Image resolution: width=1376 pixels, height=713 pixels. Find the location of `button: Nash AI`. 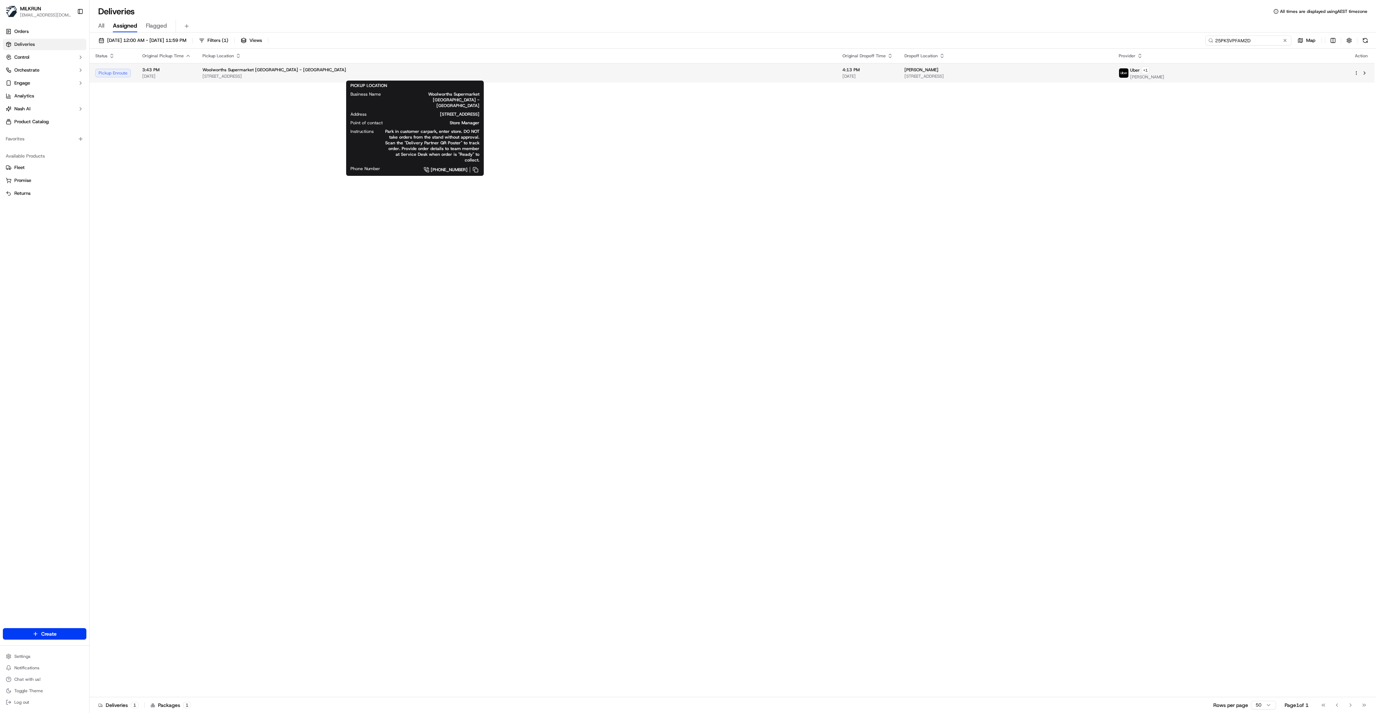

button: Nash AI is located at coordinates (44, 109).